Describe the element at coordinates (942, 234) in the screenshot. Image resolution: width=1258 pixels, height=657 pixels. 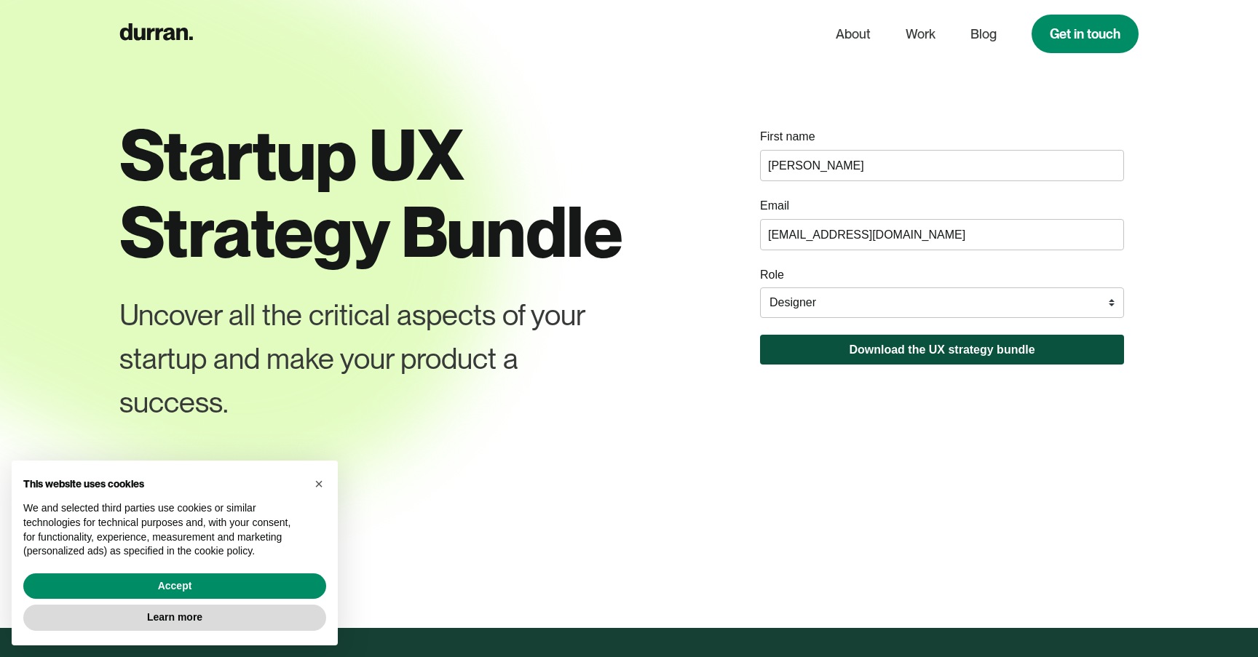
I see `input: email` at that location.